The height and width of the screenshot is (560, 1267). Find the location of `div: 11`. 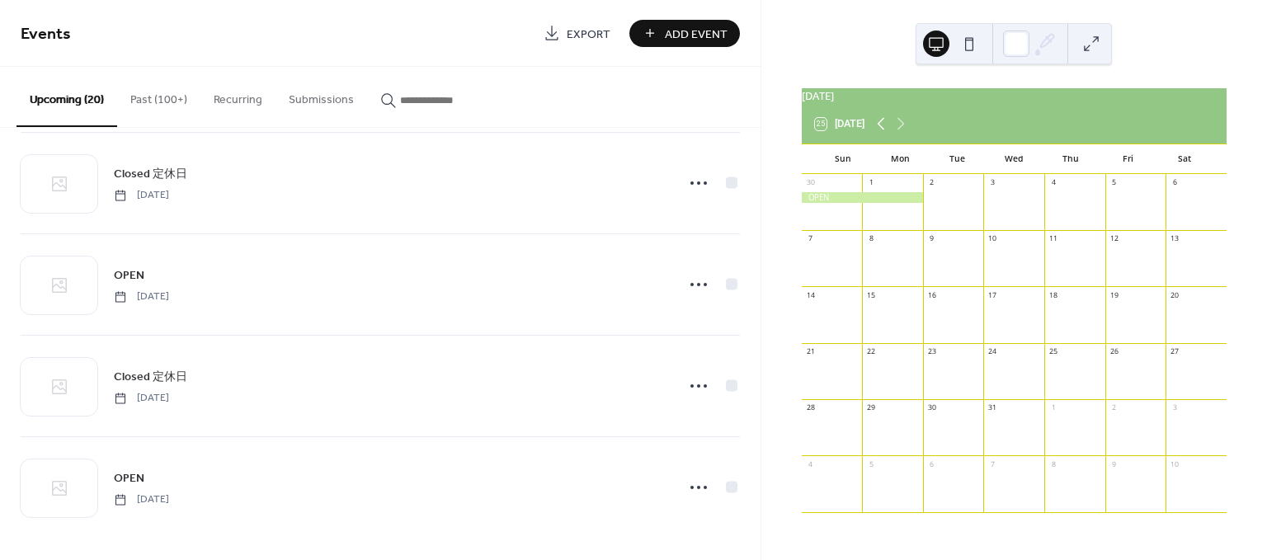

div: 11 is located at coordinates (1053, 239).